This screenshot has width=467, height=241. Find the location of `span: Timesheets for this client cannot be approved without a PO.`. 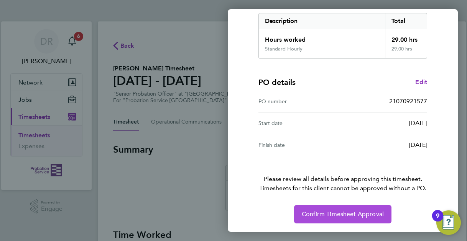

span: Timesheets for this client cannot be approved without a PO. is located at coordinates (343, 189).